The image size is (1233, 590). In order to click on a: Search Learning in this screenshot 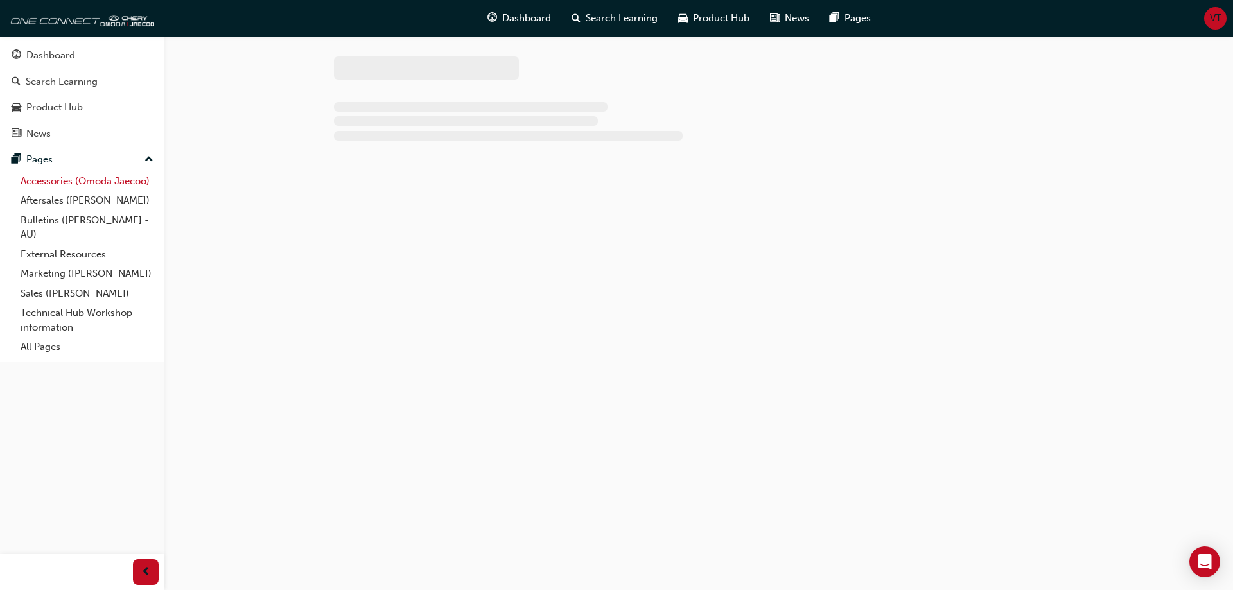, I will do `click(82, 82)`.